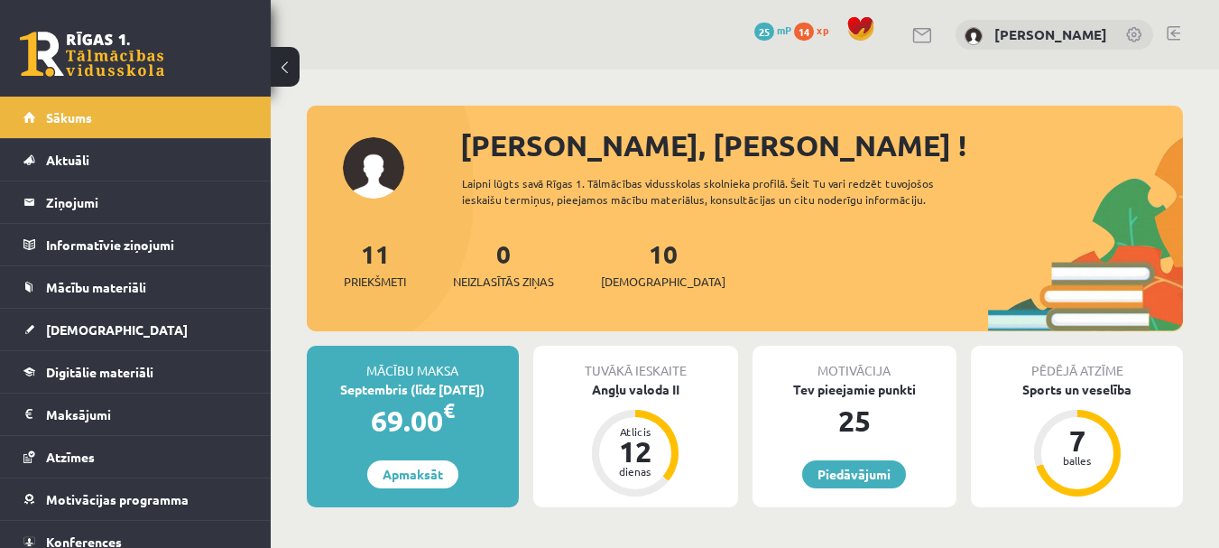 The width and height of the screenshot is (1219, 548). I want to click on span: Neizlasītās ziņas, so click(503, 281).